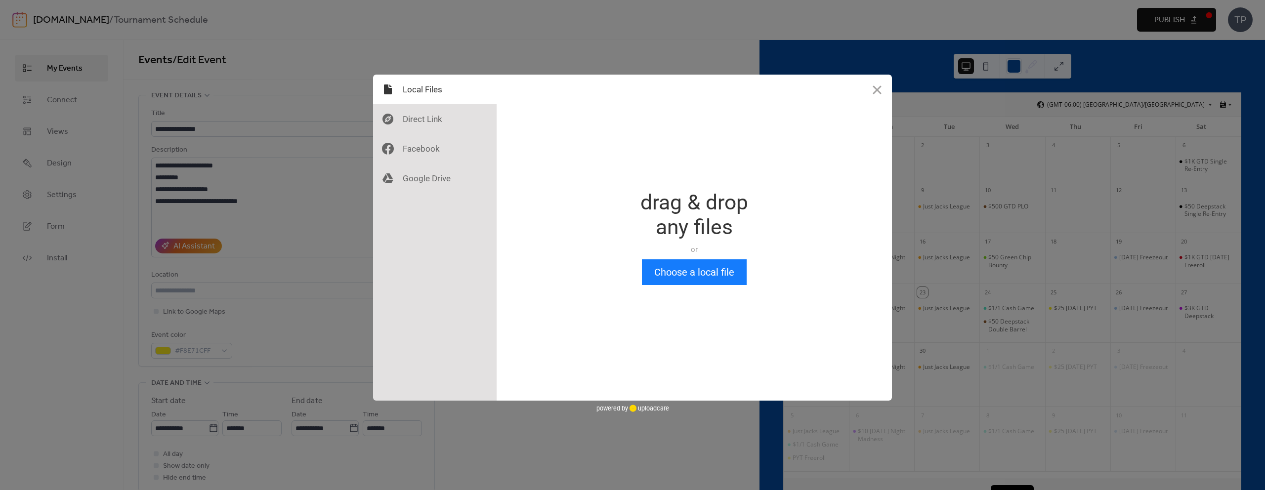  What do you see at coordinates (435, 178) in the screenshot?
I see `div: Google Drive` at bounding box center [435, 178].